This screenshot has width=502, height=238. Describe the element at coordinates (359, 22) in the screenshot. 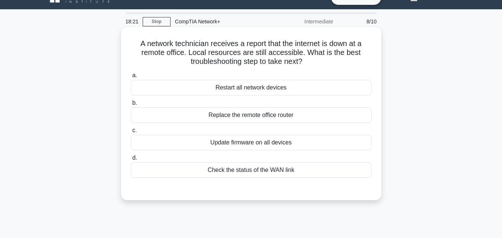

I see `div: 8/10` at that location.